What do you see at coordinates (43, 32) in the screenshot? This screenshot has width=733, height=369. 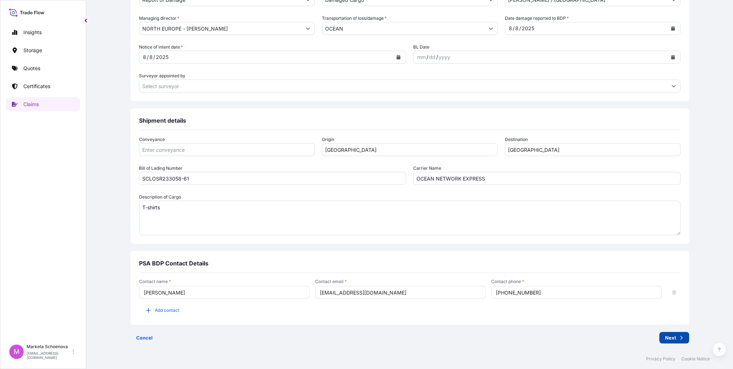 I see `a: Insights` at bounding box center [43, 32].